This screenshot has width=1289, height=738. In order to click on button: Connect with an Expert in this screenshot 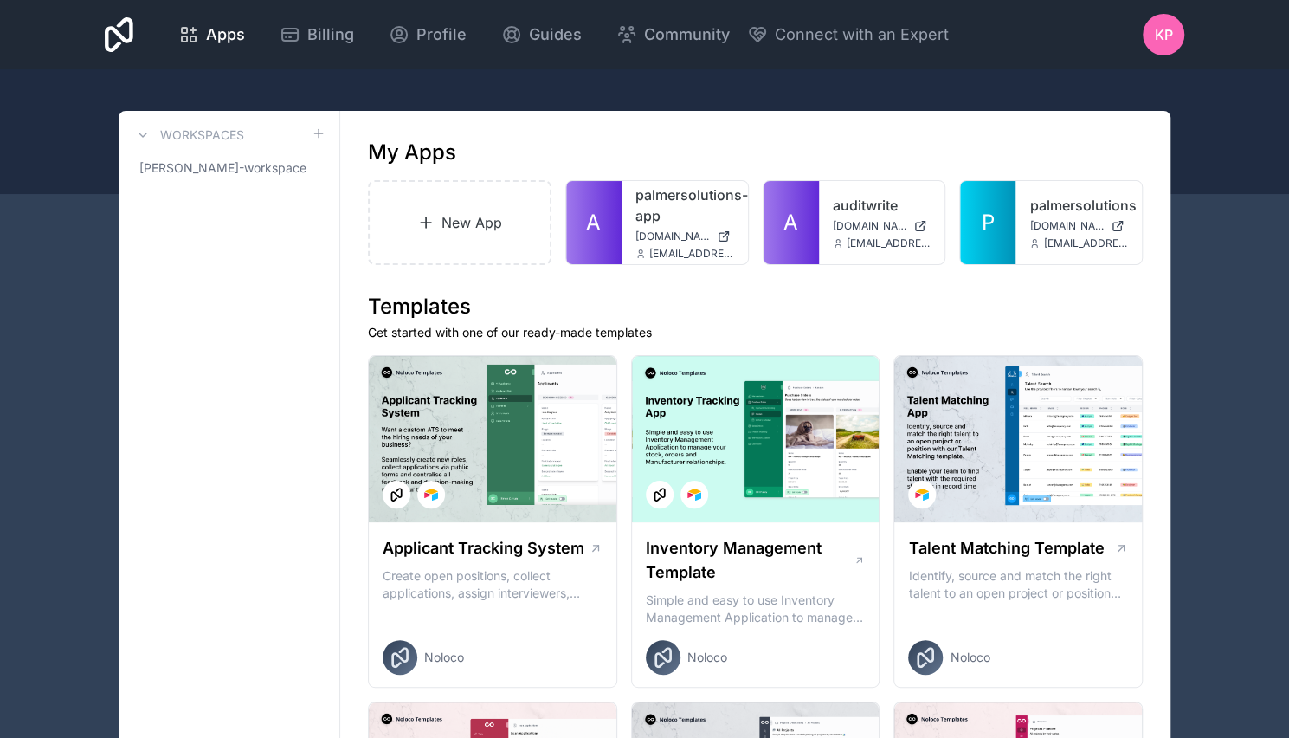, I will do `click(847, 35)`.